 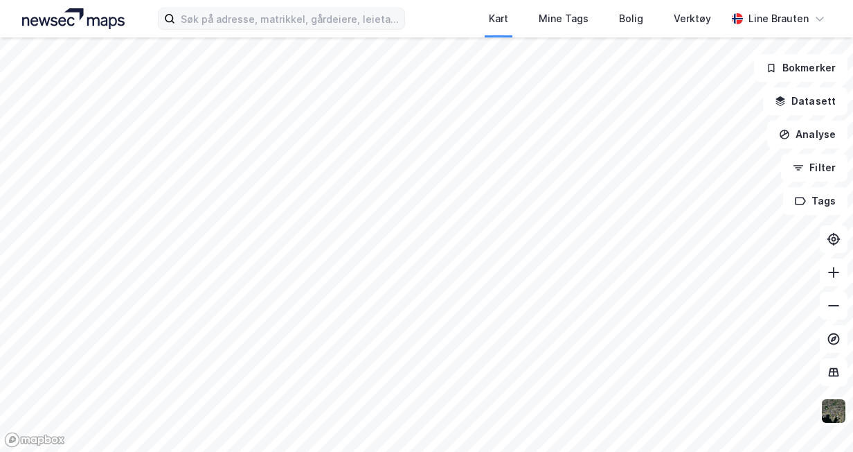 What do you see at coordinates (564, 19) in the screenshot?
I see `div: Mine Tags` at bounding box center [564, 19].